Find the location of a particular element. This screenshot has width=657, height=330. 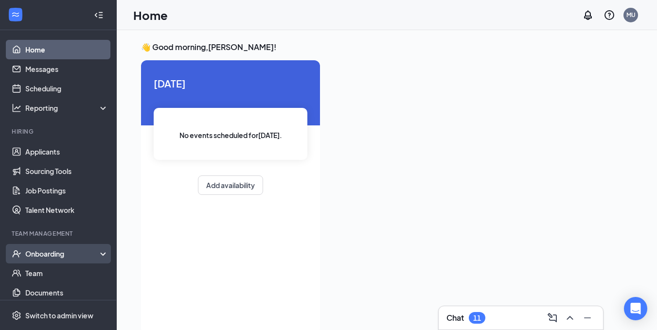

div: Onboarding is located at coordinates (63, 254).